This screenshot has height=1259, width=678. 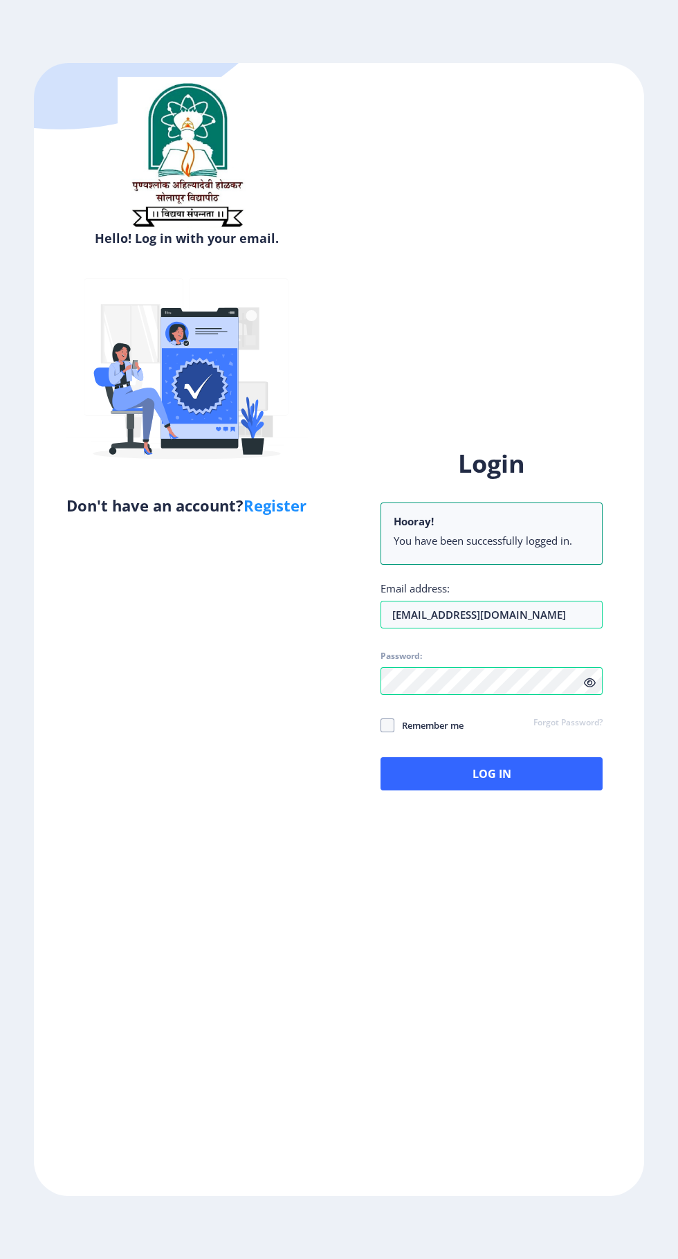 I want to click on h5: Don't have an account?, so click(x=186, y=505).